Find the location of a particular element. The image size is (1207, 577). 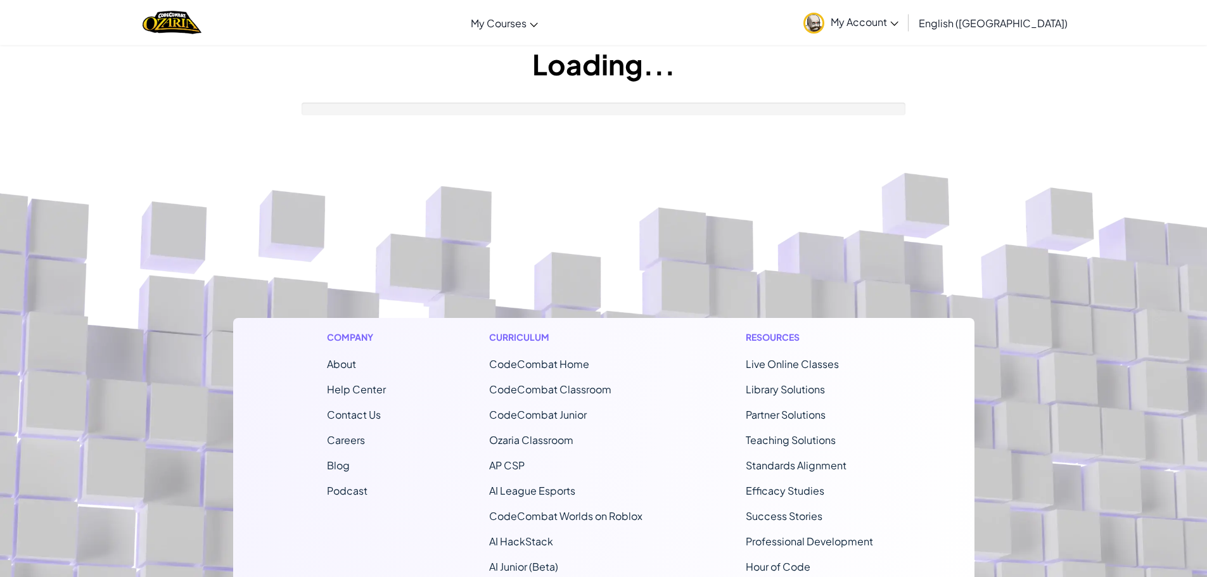

a: Podcast is located at coordinates (347, 490).